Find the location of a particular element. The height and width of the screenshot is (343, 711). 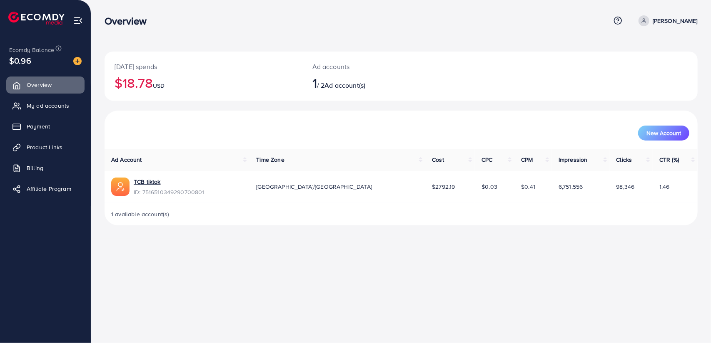

a: TCB tiktok is located at coordinates (147, 182).